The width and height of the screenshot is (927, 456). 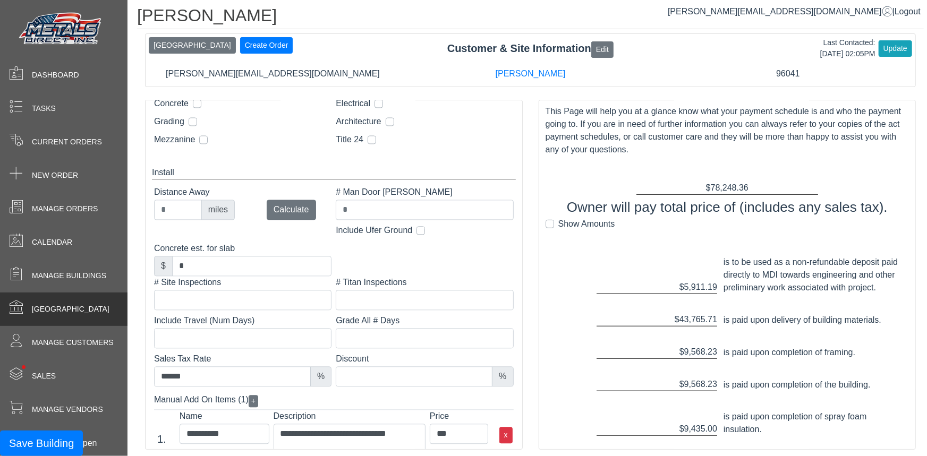 I want to click on div: is paid upon completion of framing., so click(x=812, y=353).